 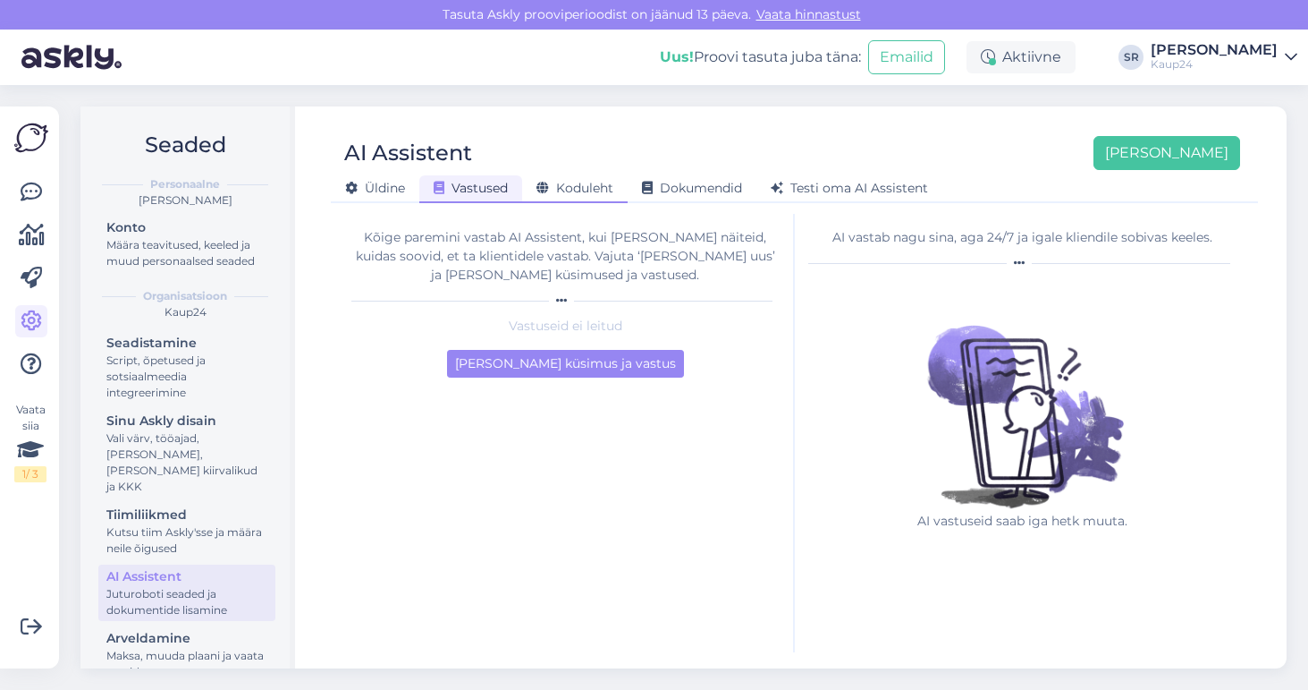 What do you see at coordinates (187, 514) in the screenshot?
I see `div: Tiimiliikmed` at bounding box center [187, 514].